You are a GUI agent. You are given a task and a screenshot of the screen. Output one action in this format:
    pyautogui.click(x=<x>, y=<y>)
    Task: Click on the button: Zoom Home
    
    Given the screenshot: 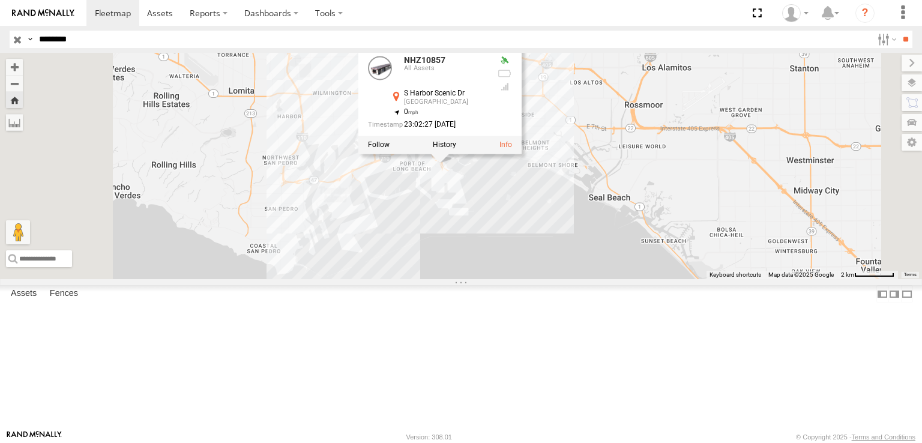 What is the action you would take?
    pyautogui.click(x=14, y=100)
    